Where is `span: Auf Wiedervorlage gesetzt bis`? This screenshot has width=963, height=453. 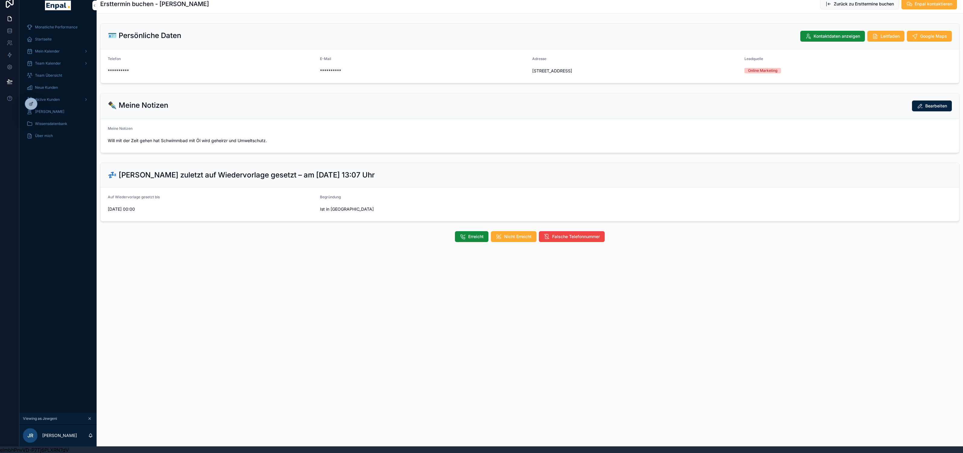 span: Auf Wiedervorlage gesetzt bis is located at coordinates (134, 197).